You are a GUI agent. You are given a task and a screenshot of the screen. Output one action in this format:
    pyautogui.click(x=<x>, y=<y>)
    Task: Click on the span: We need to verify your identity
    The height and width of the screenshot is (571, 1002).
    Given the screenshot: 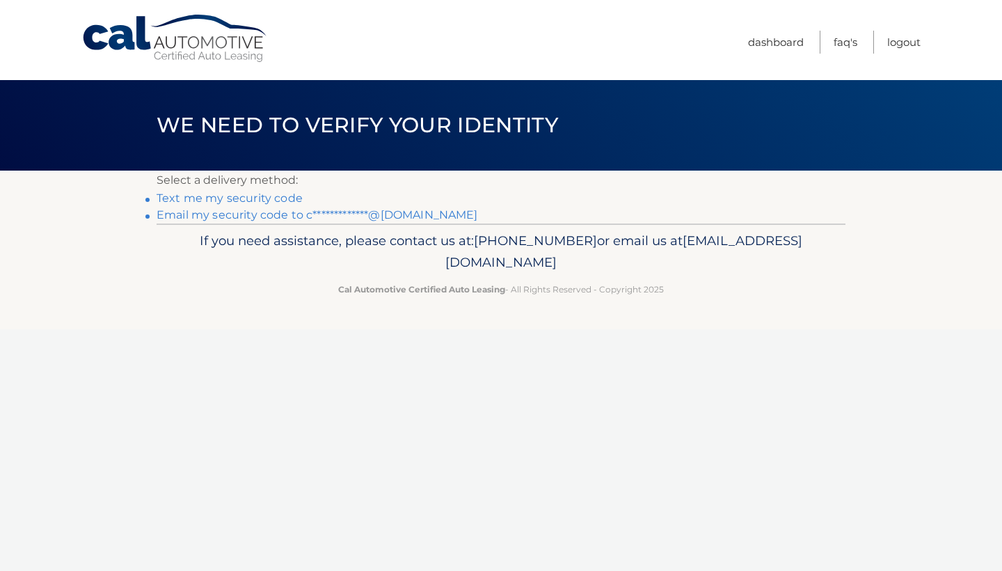 What is the action you would take?
    pyautogui.click(x=357, y=125)
    